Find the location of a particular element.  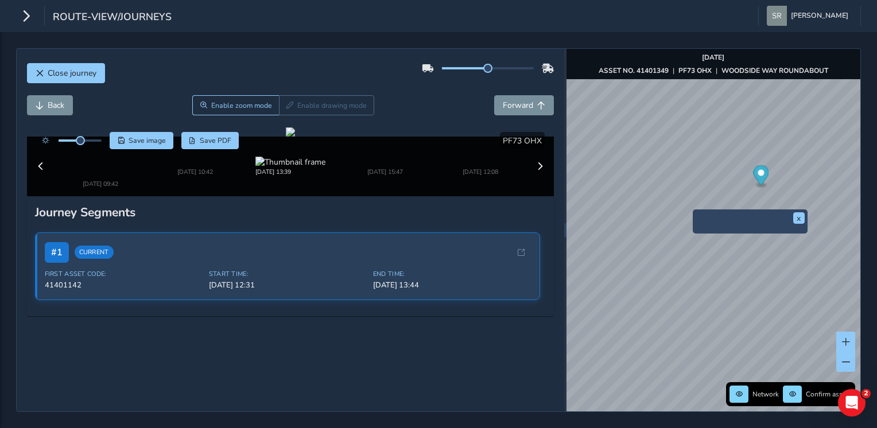

img: diamond-layout is located at coordinates (777, 16).